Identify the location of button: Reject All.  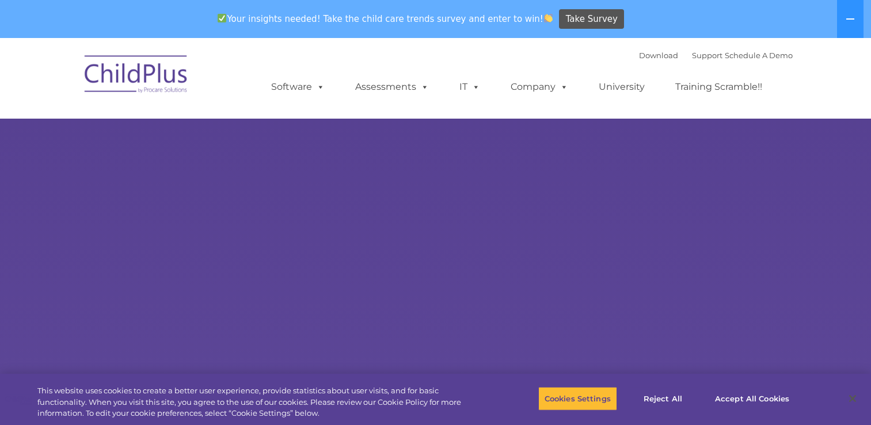
(663, 398).